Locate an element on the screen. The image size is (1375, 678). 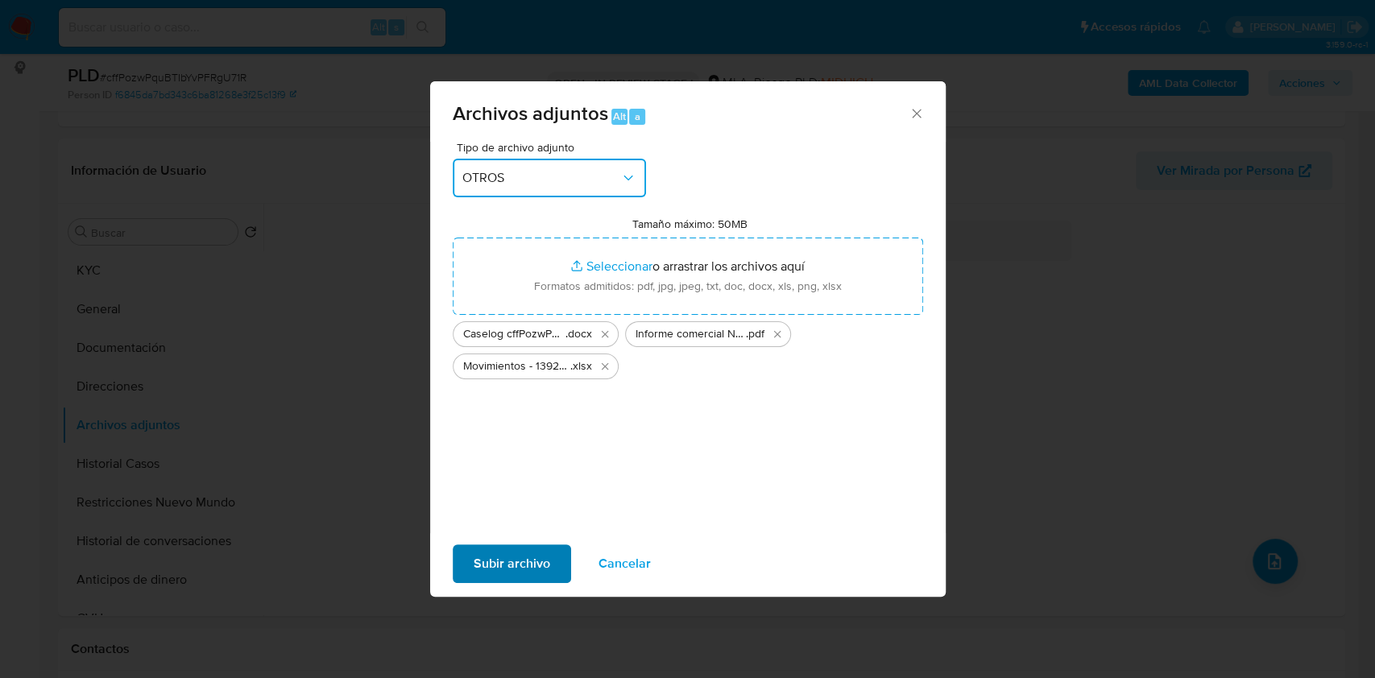
button: Subir archivo is located at coordinates (511, 564).